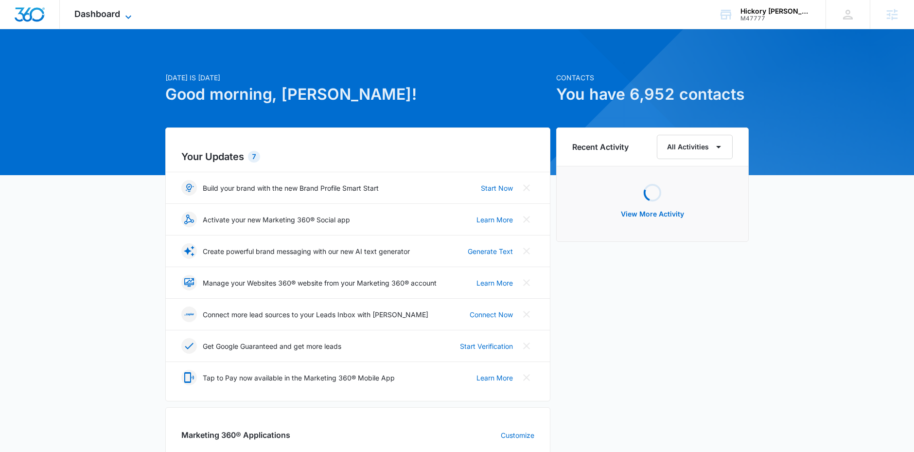 This screenshot has height=452, width=914. I want to click on a: Start Verification, so click(486, 346).